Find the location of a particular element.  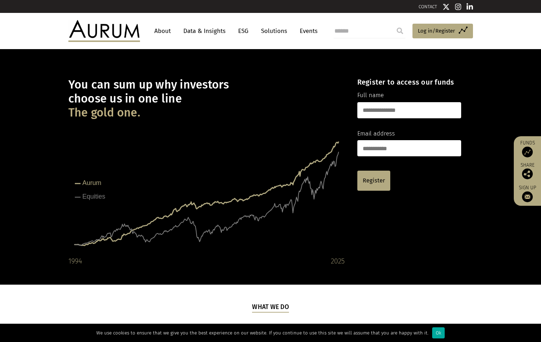

h4: Register to access our funds is located at coordinates (409, 82).